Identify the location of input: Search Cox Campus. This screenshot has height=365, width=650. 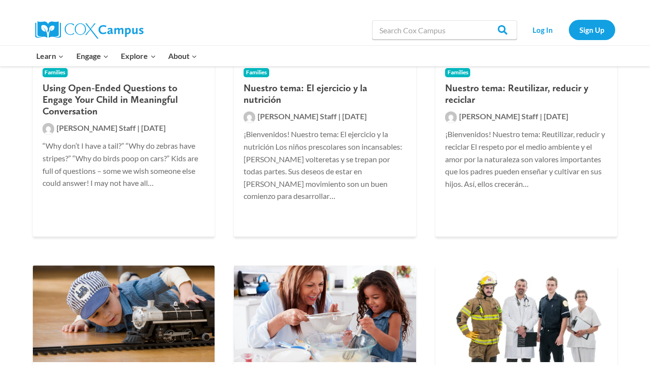
(444, 30).